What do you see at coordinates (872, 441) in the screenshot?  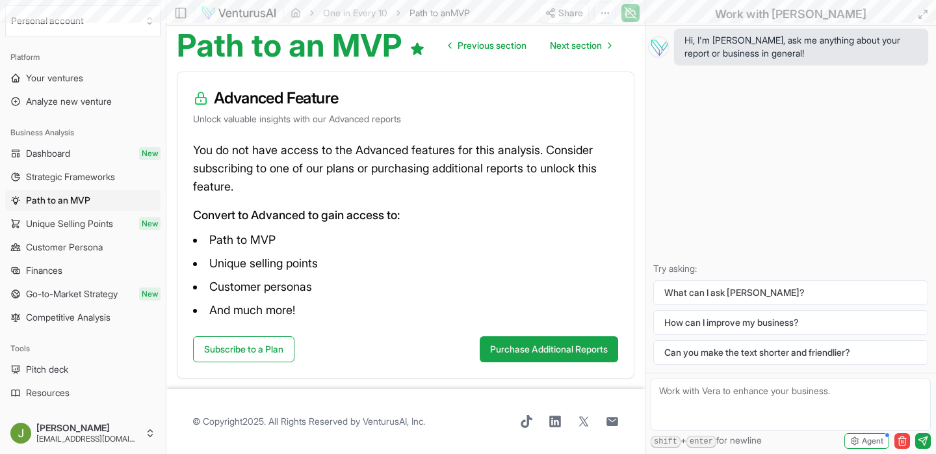 I see `span: Agent` at bounding box center [872, 441].